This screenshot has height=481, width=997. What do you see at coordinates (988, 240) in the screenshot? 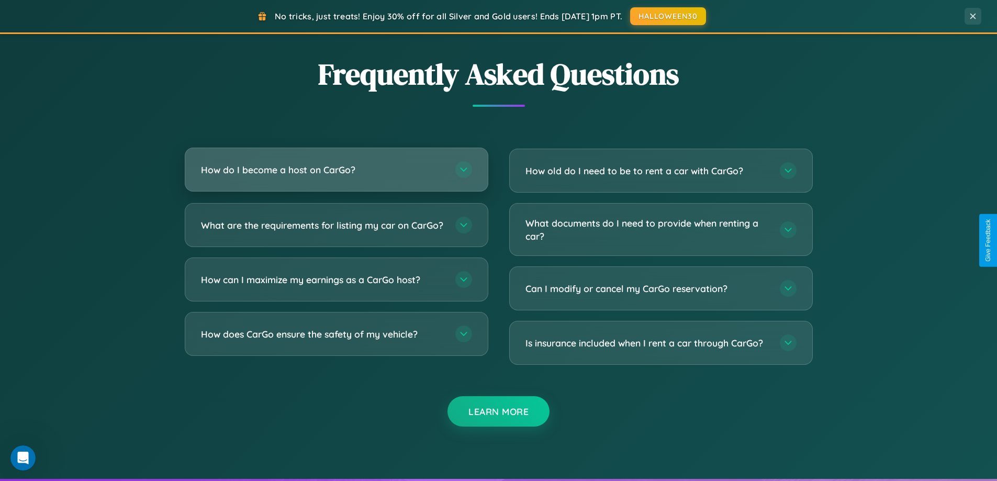
I see `div: Give Feedback` at bounding box center [988, 240].